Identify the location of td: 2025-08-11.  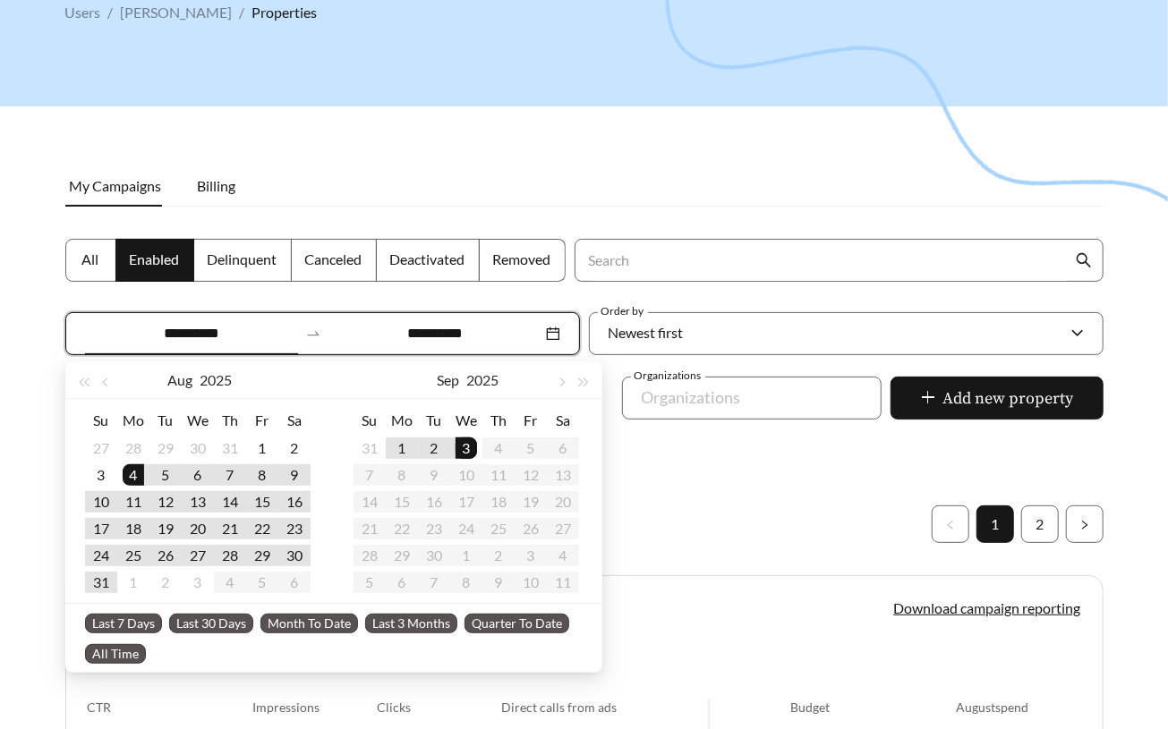
(133, 502).